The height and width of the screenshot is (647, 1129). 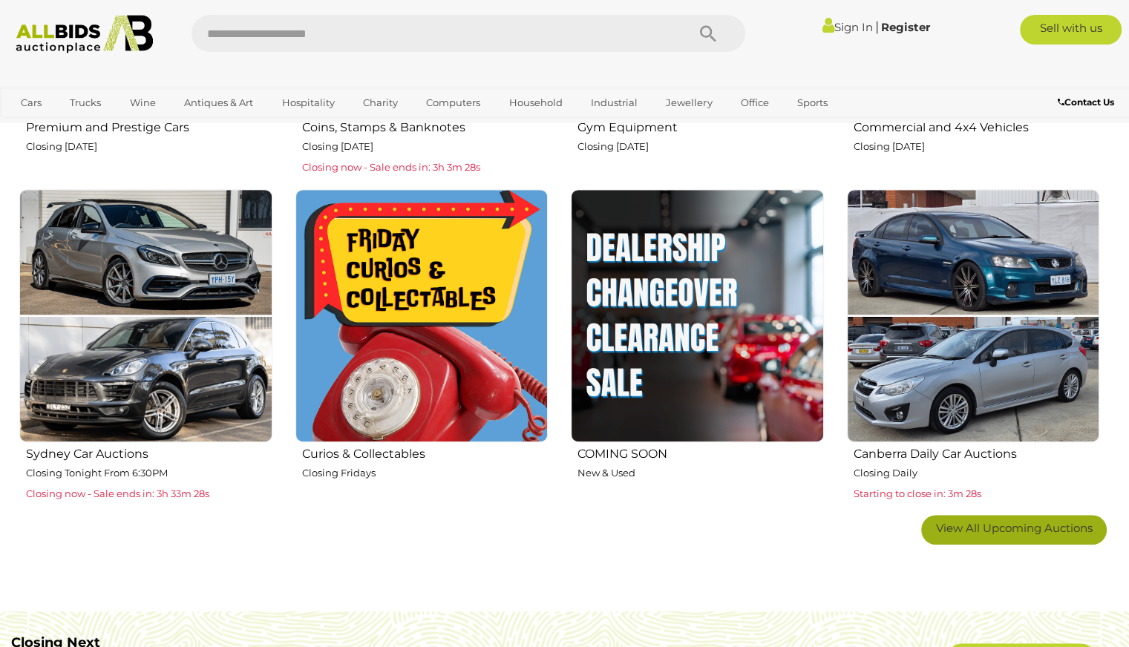 I want to click on a: Sydney Car Auctions Closing Tonight From 6:30PM Closing now - Sale ends in: 3h 33m 28s, so click(x=145, y=346).